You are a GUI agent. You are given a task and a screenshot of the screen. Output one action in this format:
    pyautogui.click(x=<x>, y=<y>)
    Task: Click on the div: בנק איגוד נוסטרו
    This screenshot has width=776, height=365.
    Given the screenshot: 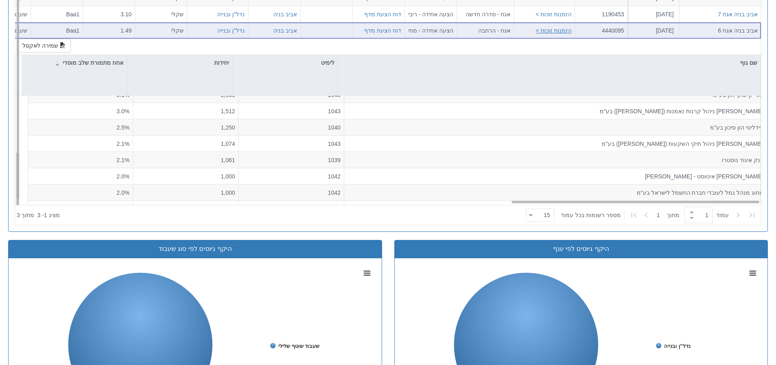 What is the action you would take?
    pyautogui.click(x=555, y=160)
    